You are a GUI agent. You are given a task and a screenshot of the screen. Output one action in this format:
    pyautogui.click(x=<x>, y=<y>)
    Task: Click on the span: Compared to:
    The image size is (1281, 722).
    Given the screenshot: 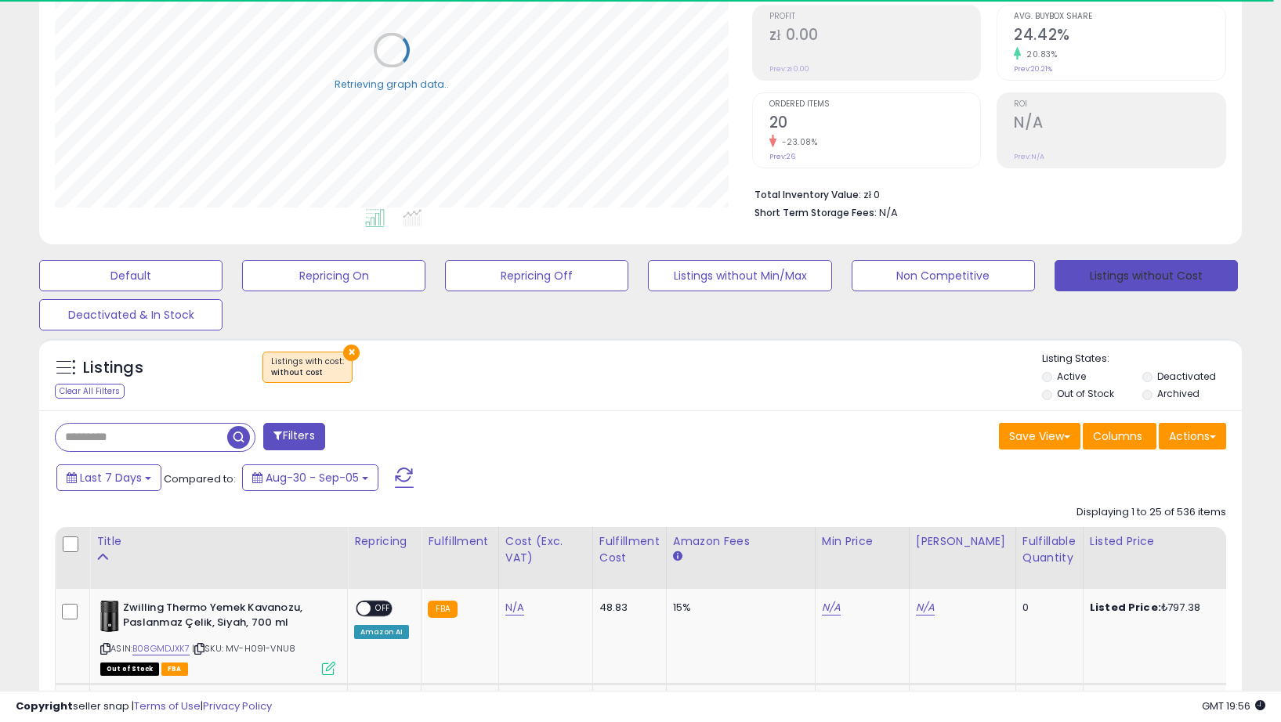 What is the action you would take?
    pyautogui.click(x=200, y=479)
    